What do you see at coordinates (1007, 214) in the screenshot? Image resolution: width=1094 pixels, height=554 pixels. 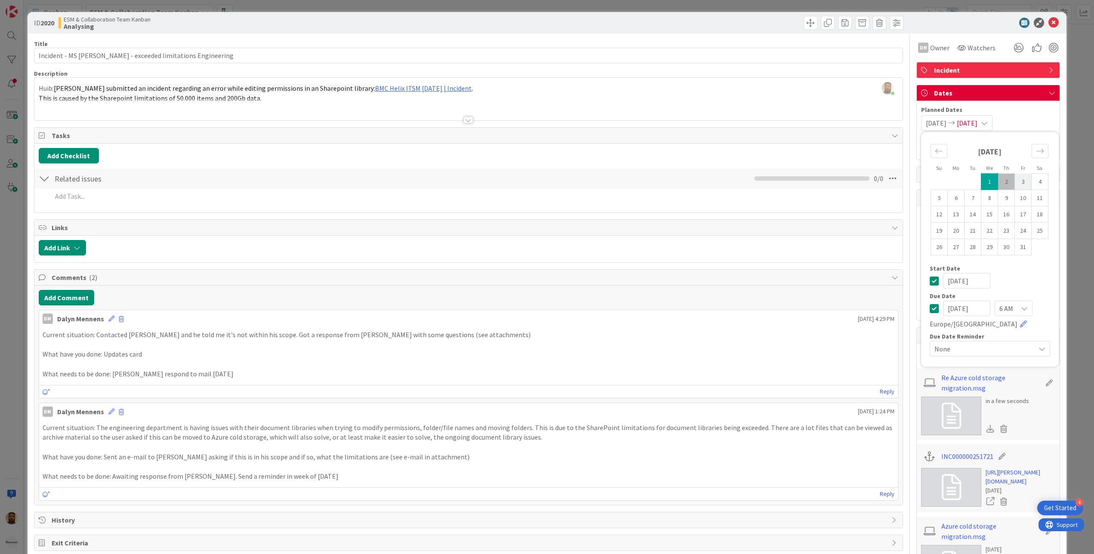 I see `td: Choose Thursday, 10/16/2025 12:00 PM as your check-in date. It’s available.` at bounding box center [1007, 214].